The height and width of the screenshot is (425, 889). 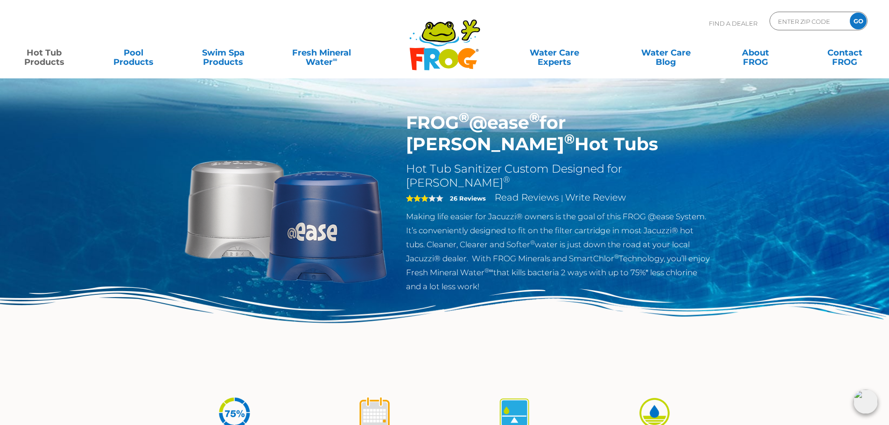 I want to click on a: Fresh MineralWater∞, so click(x=321, y=53).